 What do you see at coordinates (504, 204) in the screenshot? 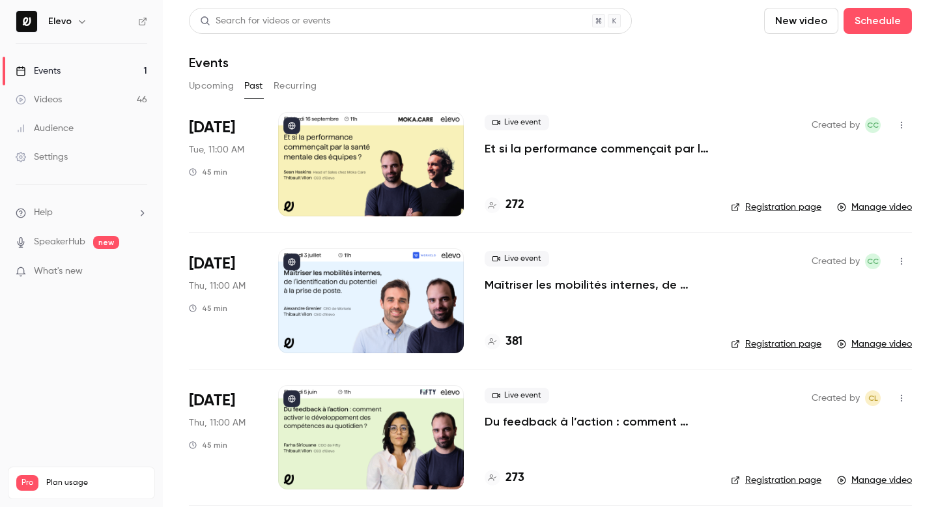
I see `a: 272` at bounding box center [504, 204].